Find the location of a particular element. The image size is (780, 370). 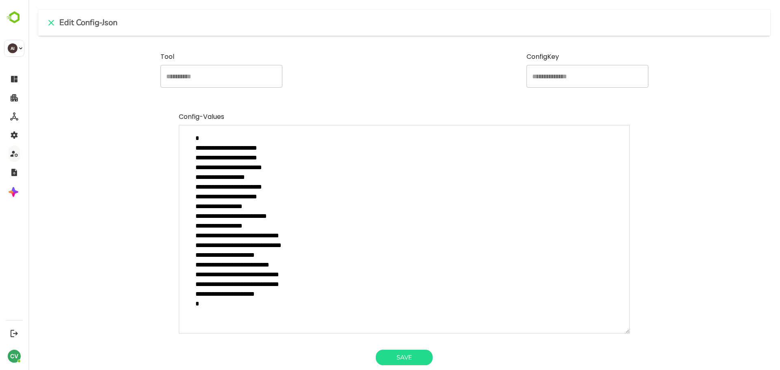

h6: Edit Config-Json is located at coordinates (60, 23).